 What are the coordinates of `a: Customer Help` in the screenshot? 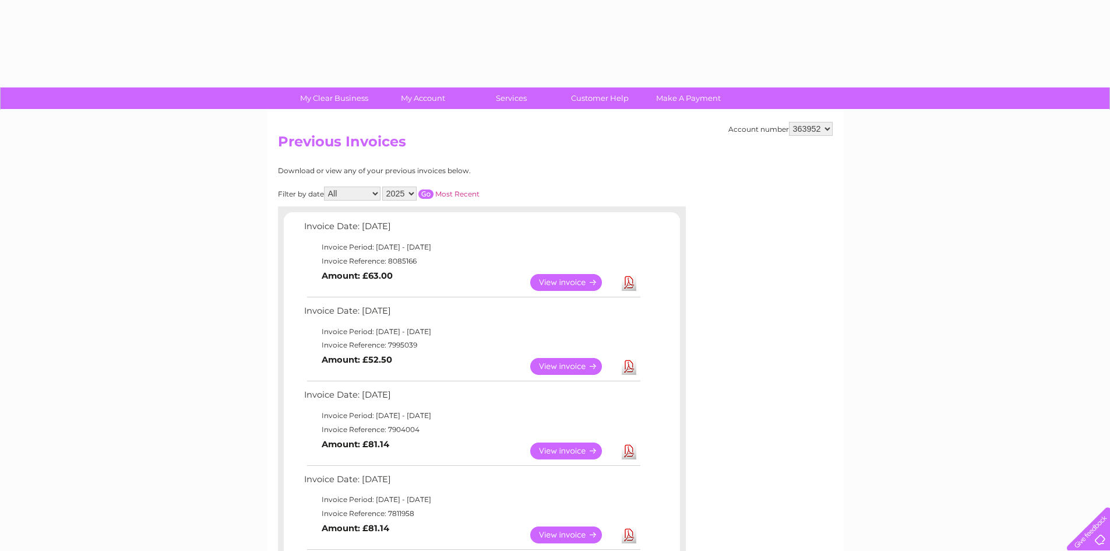 It's located at (599, 98).